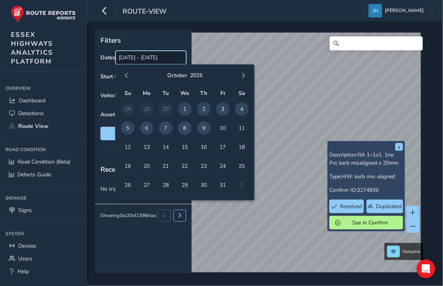  Describe the element at coordinates (32, 100) in the screenshot. I see `span: Dashboard` at that location.